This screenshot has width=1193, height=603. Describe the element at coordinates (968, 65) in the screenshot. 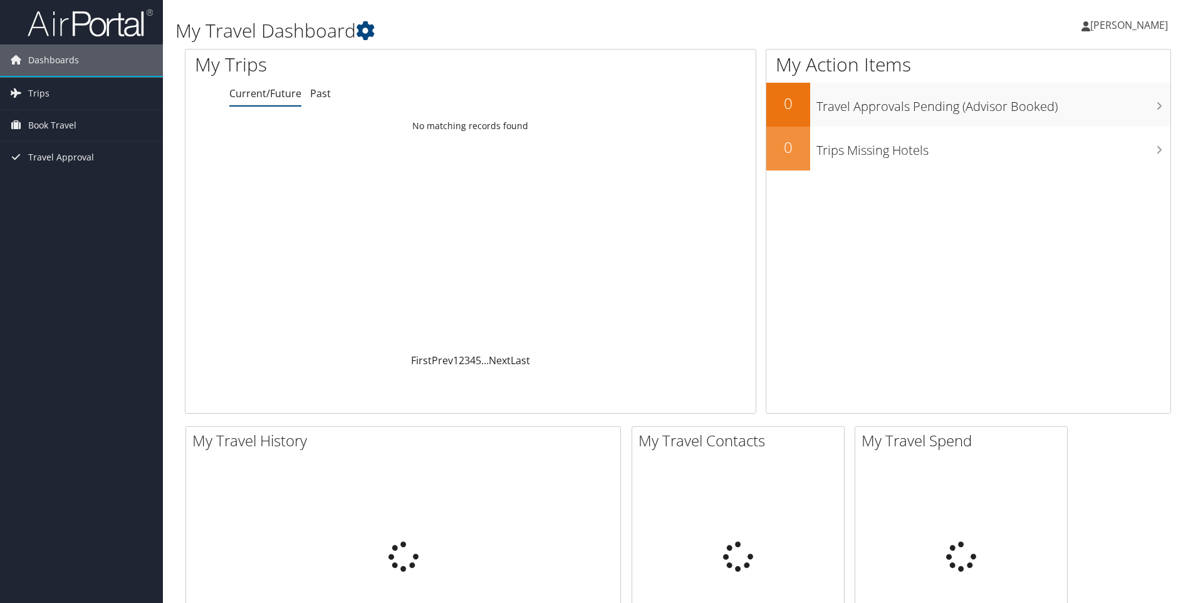

I see `h1: My Action Items` at that location.